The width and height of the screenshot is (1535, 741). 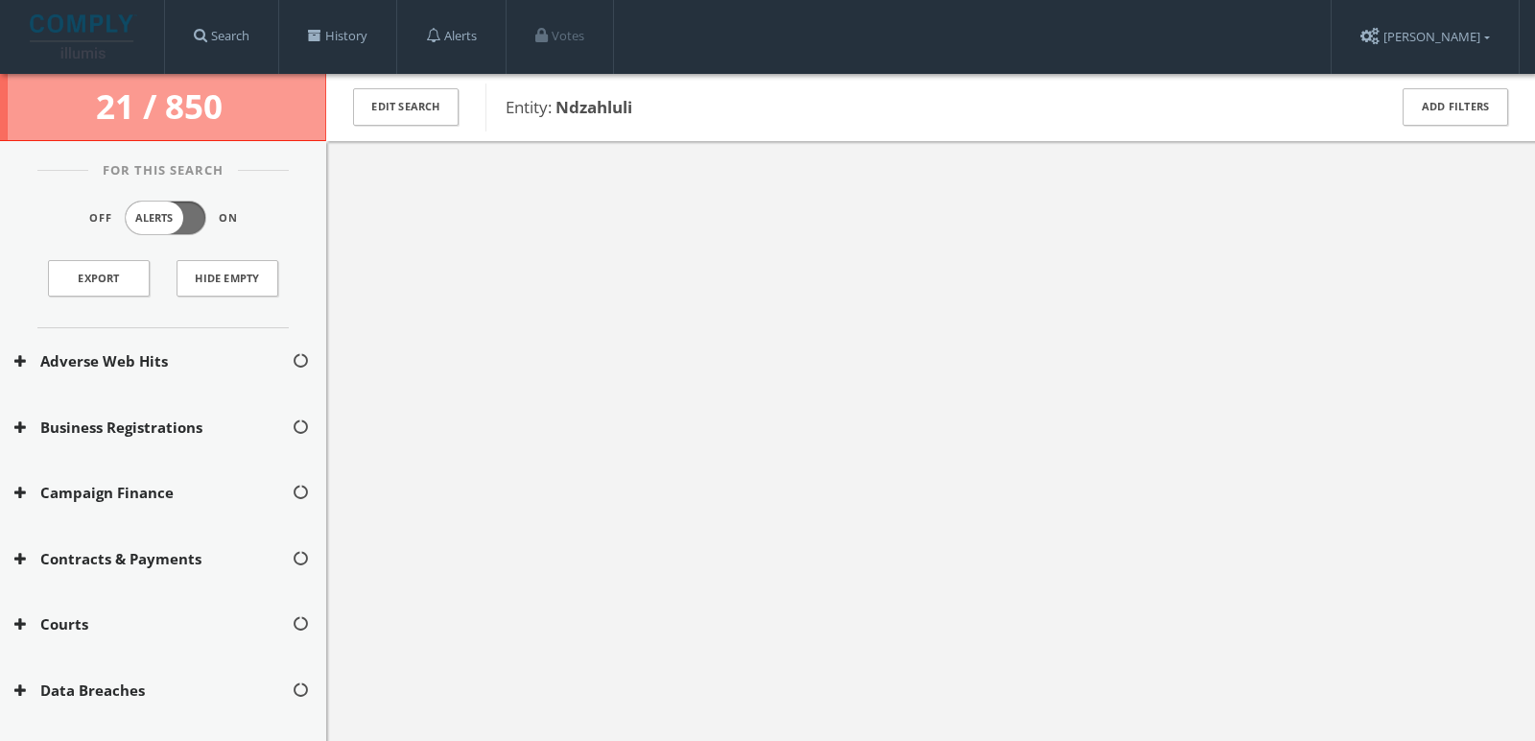 I want to click on button: Data Breaches, so click(x=153, y=690).